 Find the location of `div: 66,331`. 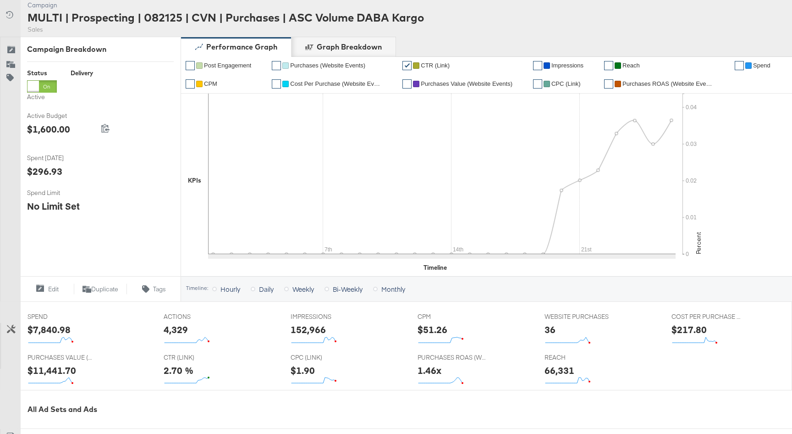

div: 66,331 is located at coordinates (559, 370).